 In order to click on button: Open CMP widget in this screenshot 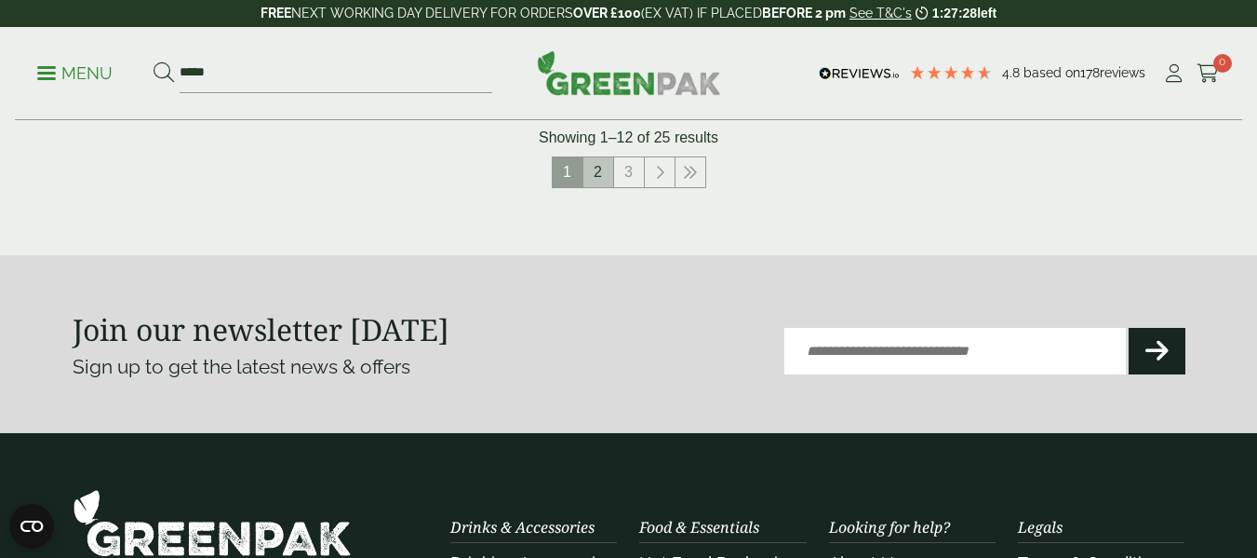, I will do `click(32, 526)`.